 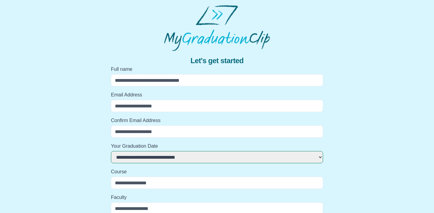 What do you see at coordinates (217, 28) in the screenshot?
I see `img: MyGraduationClip` at bounding box center [217, 28].